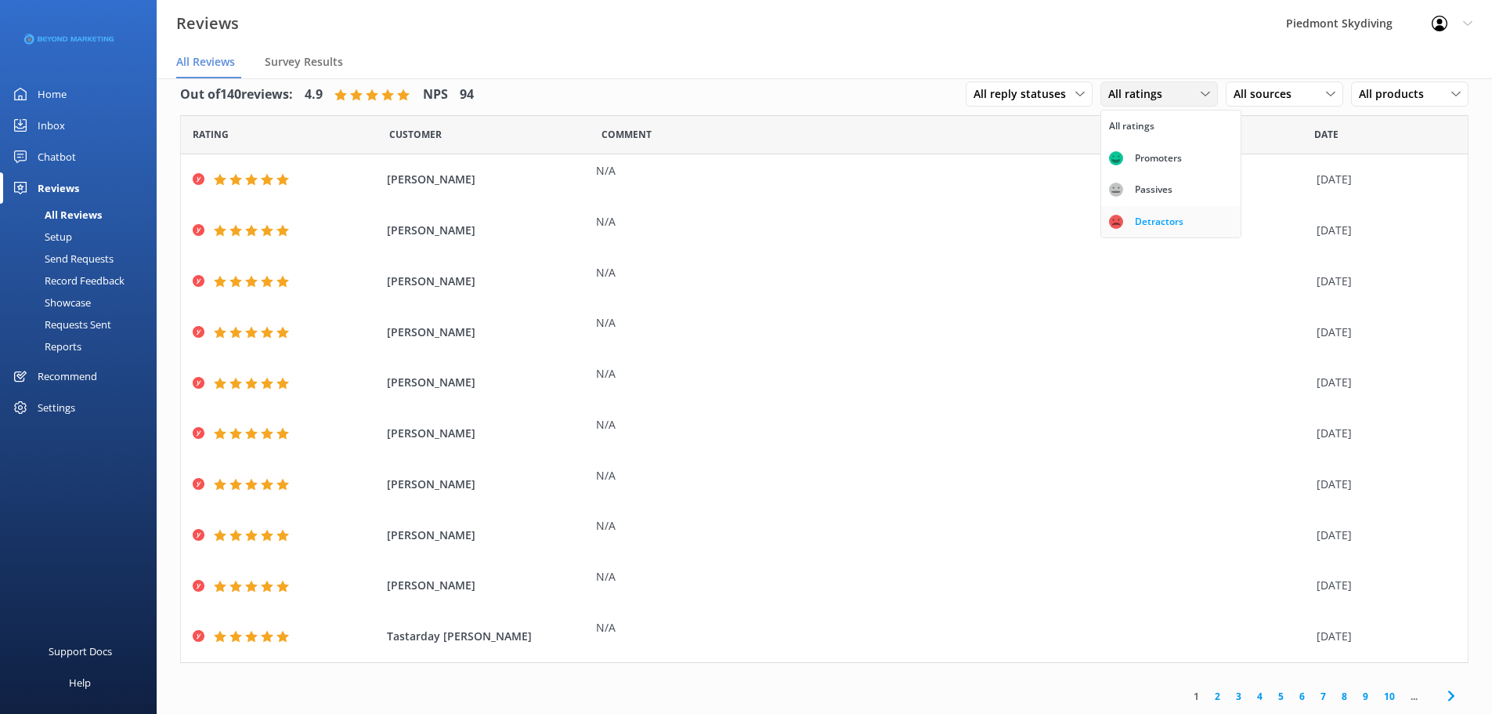 This screenshot has width=1492, height=714. Describe the element at coordinates (1281, 696) in the screenshot. I see `a: 5` at that location.